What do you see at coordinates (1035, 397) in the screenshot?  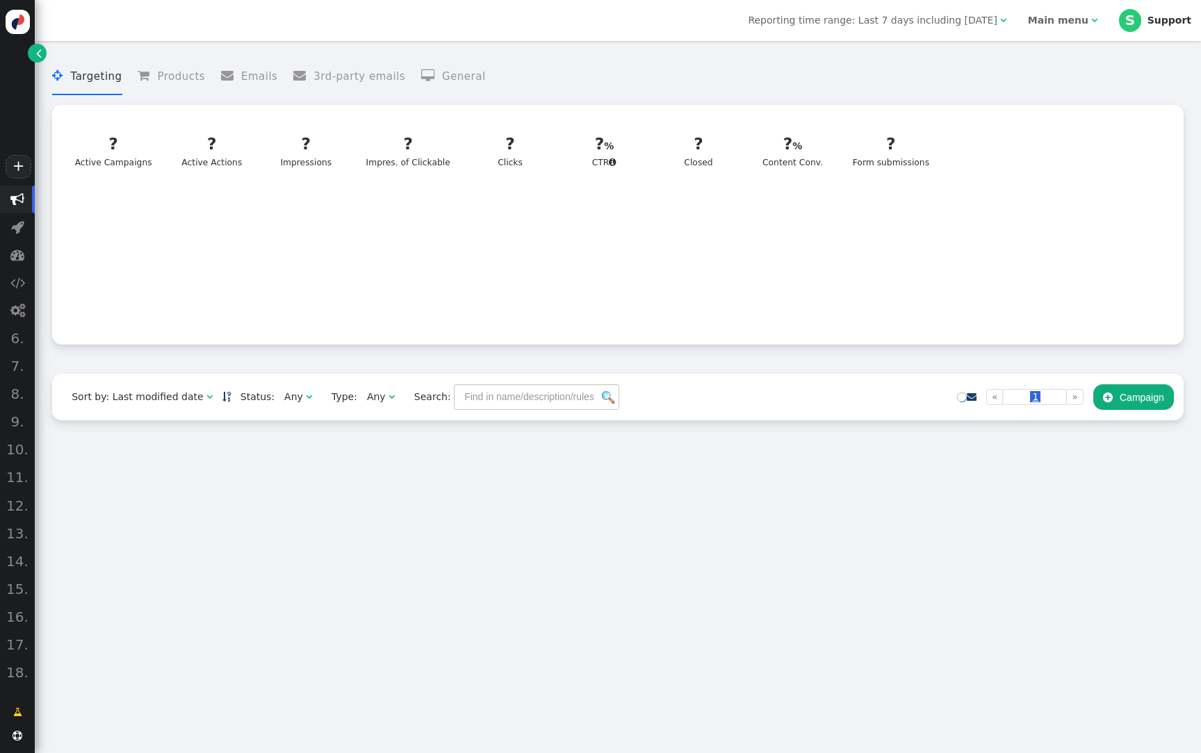 I see `span: 1` at bounding box center [1035, 397].